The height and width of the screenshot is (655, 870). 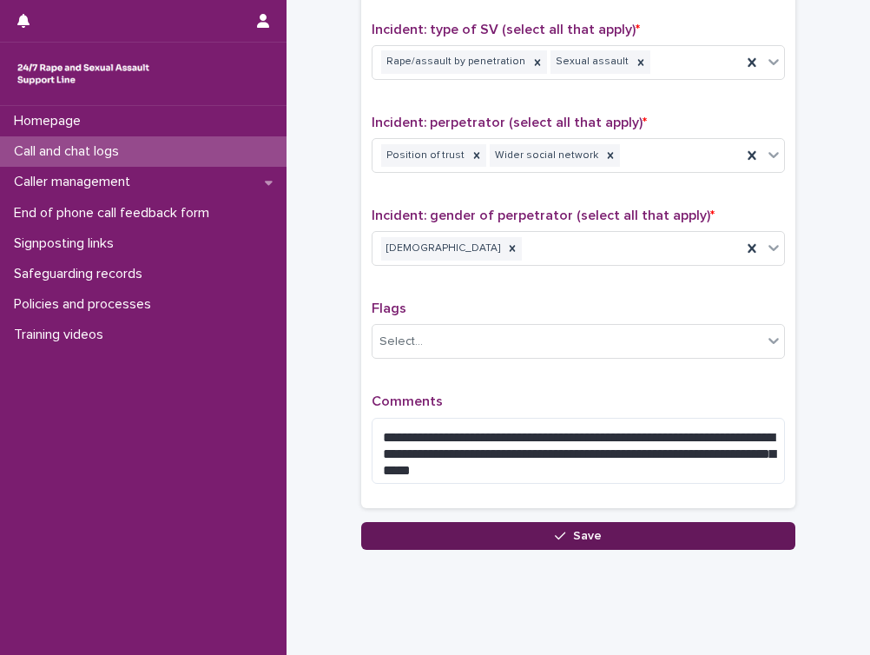 I want to click on div: Position of trust, so click(x=424, y=155).